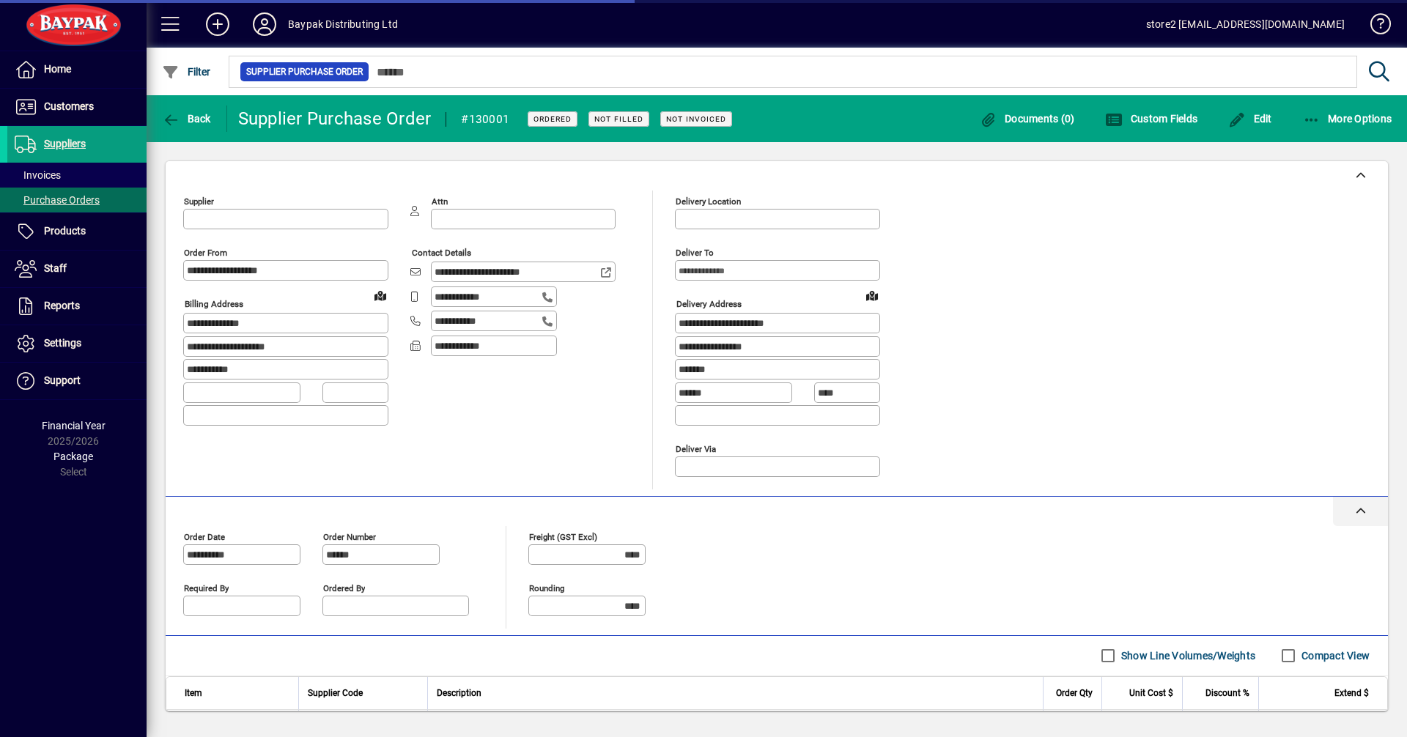 This screenshot has height=737, width=1407. Describe the element at coordinates (204, 536) in the screenshot. I see `mat-label: Order date` at that location.